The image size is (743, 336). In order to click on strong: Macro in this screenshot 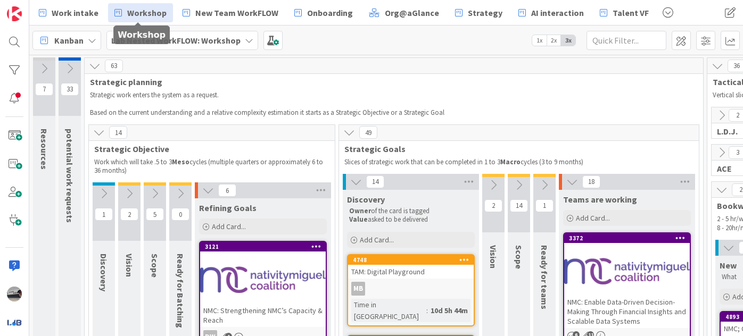, I will do `click(510, 162)`.